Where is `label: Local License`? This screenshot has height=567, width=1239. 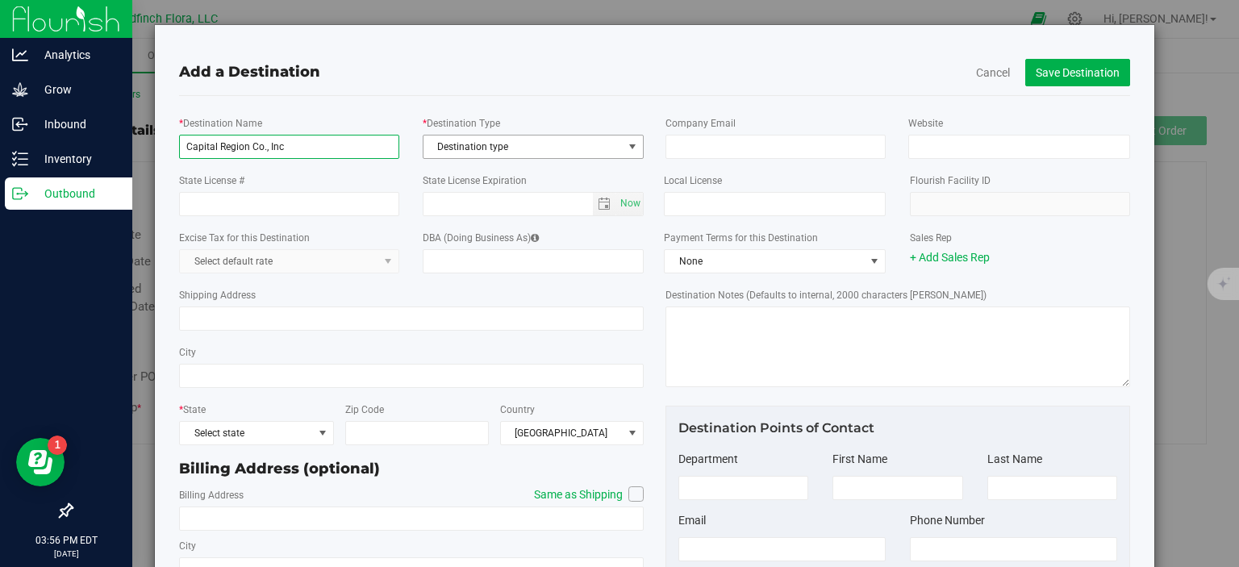
label: Local License is located at coordinates (693, 181).